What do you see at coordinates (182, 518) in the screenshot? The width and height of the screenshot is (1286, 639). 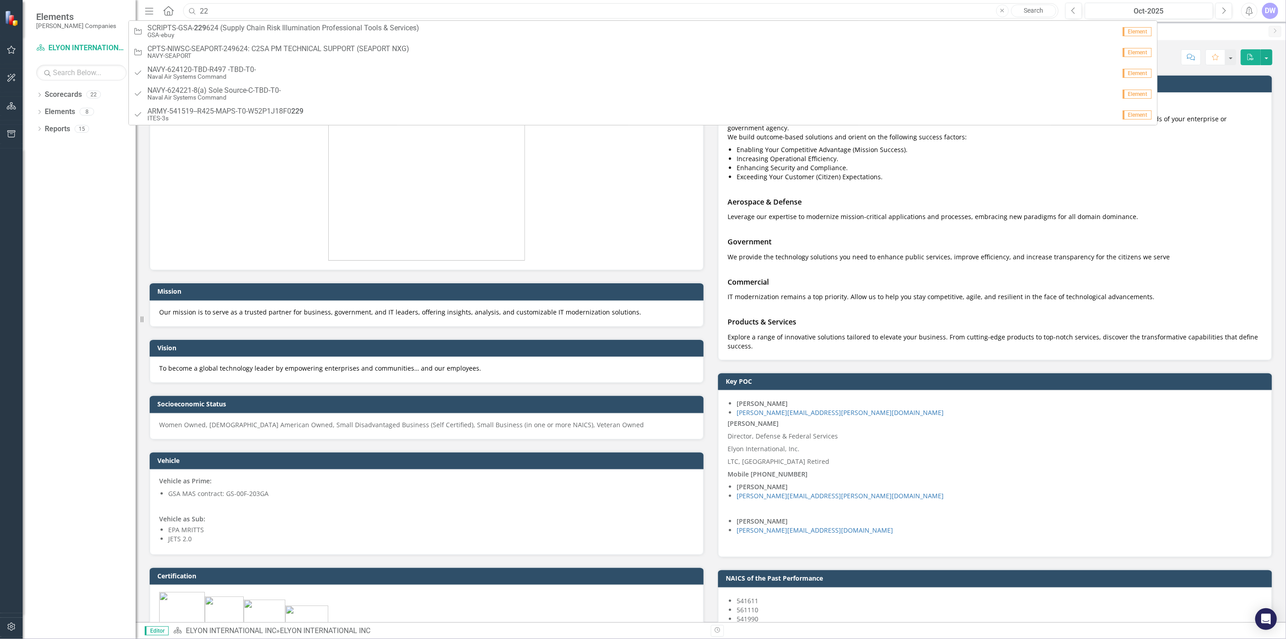 I see `strong: Vehicle as Sub:` at bounding box center [182, 518].